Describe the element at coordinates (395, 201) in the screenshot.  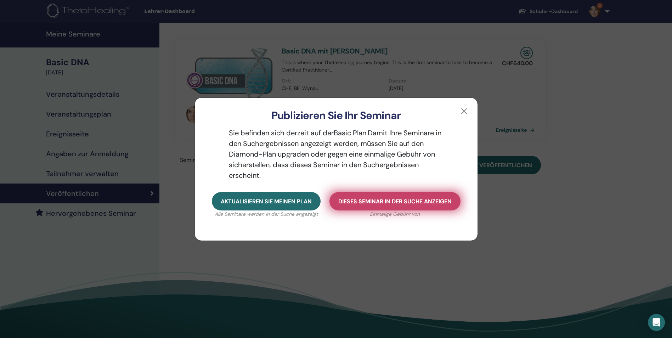
I see `button: Dieses Seminar in der Suche anzeigen` at that location.